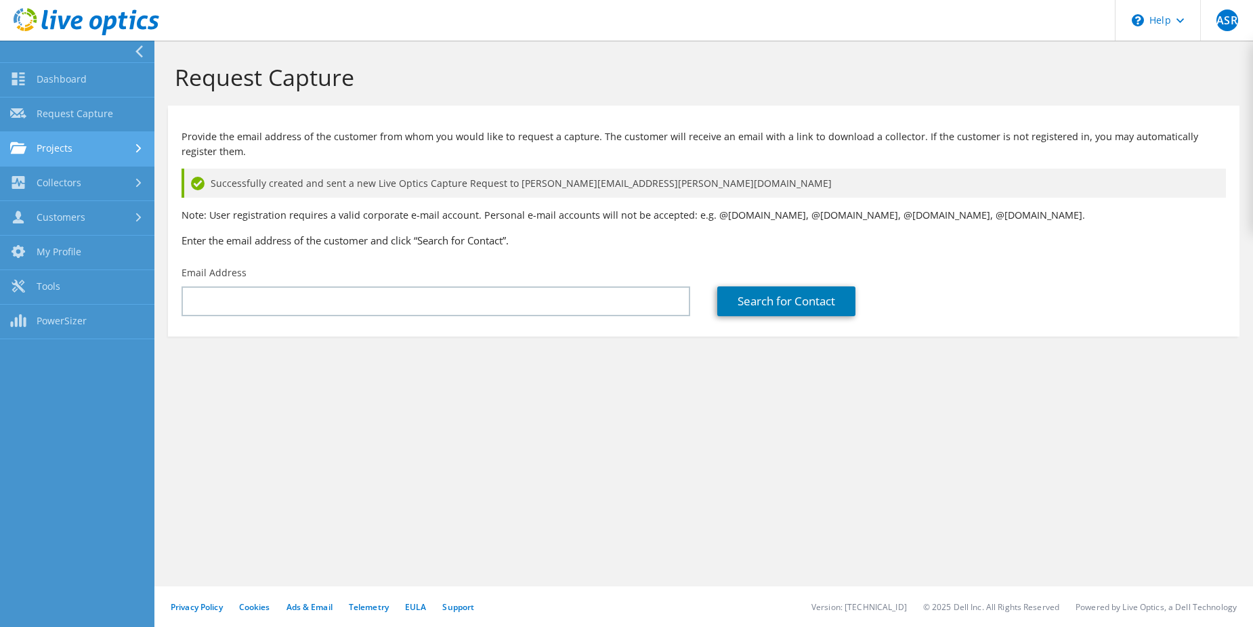 The width and height of the screenshot is (1253, 627). What do you see at coordinates (704, 241) in the screenshot?
I see `h3: Enter the email address of the customer and click “Search for Contact”.` at bounding box center [704, 241].